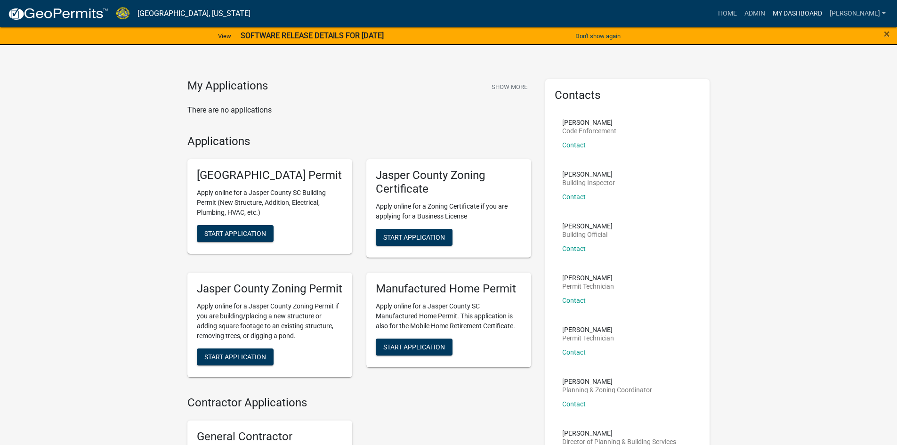  I want to click on h4: Contractor Applications, so click(359, 403).